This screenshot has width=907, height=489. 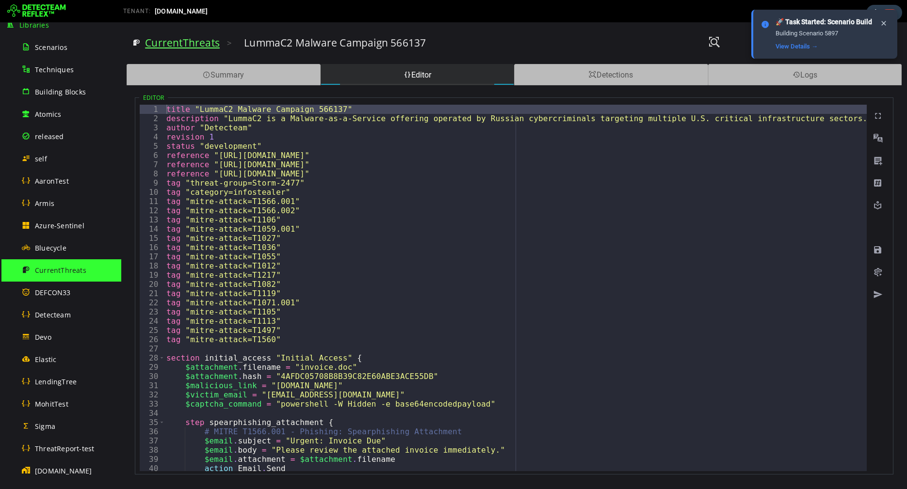 What do you see at coordinates (31, 142) in the screenshot?
I see `div: 7` at bounding box center [31, 142].